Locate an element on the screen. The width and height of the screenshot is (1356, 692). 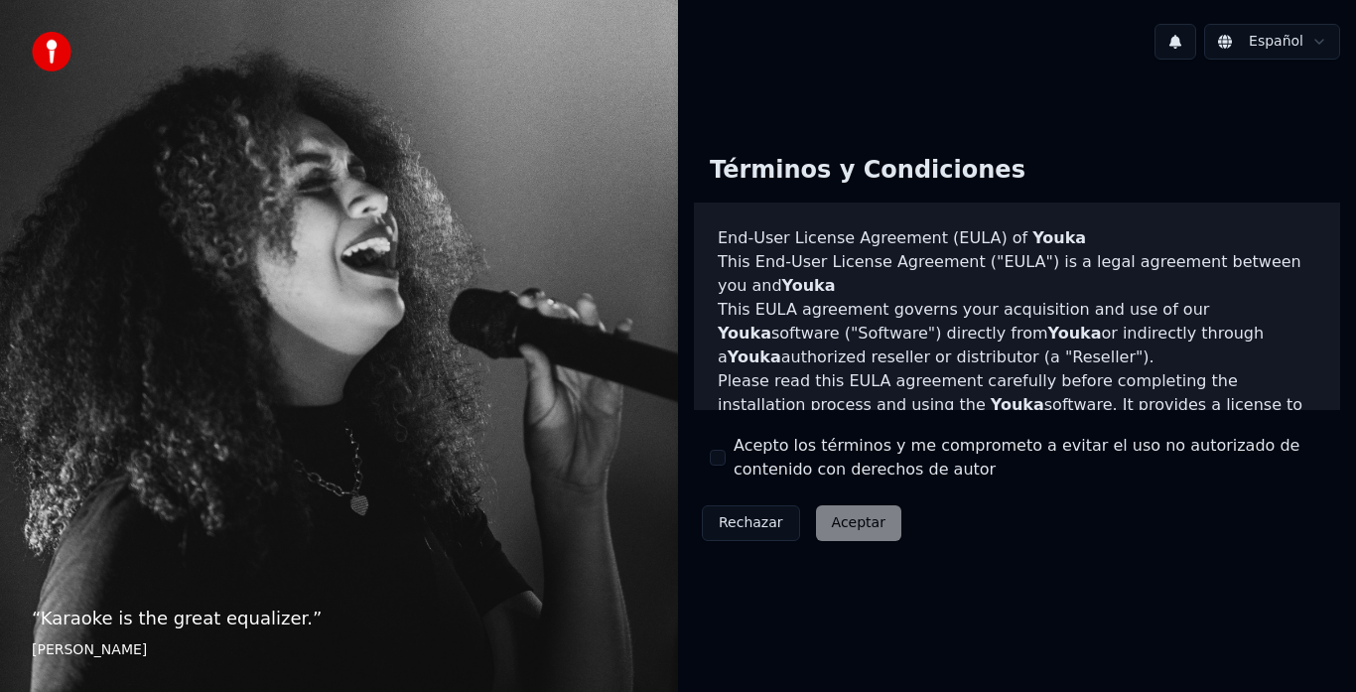
img: youka is located at coordinates (52, 52).